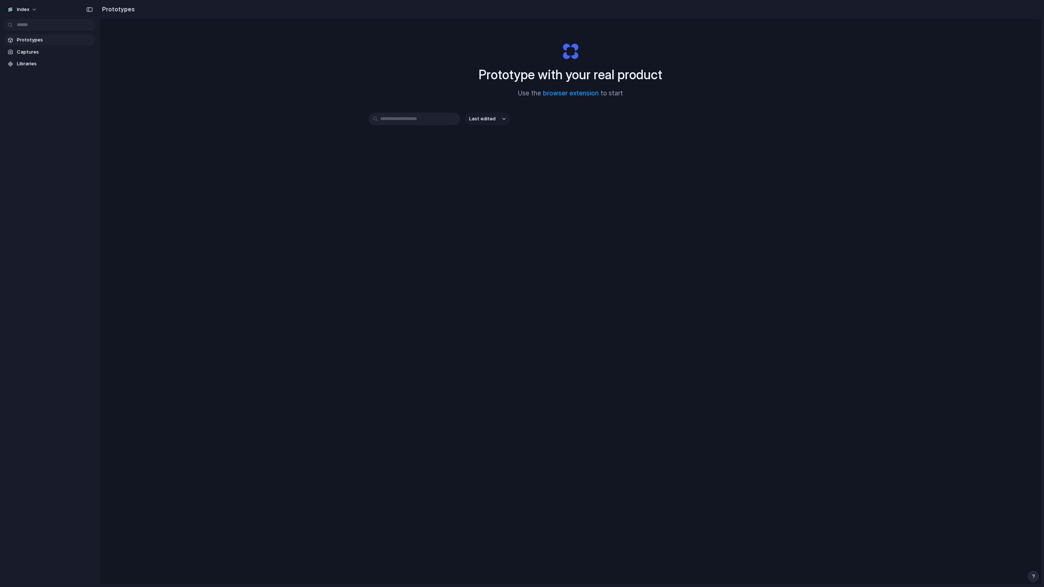 The image size is (1044, 587). I want to click on a: Prototypes, so click(50, 40).